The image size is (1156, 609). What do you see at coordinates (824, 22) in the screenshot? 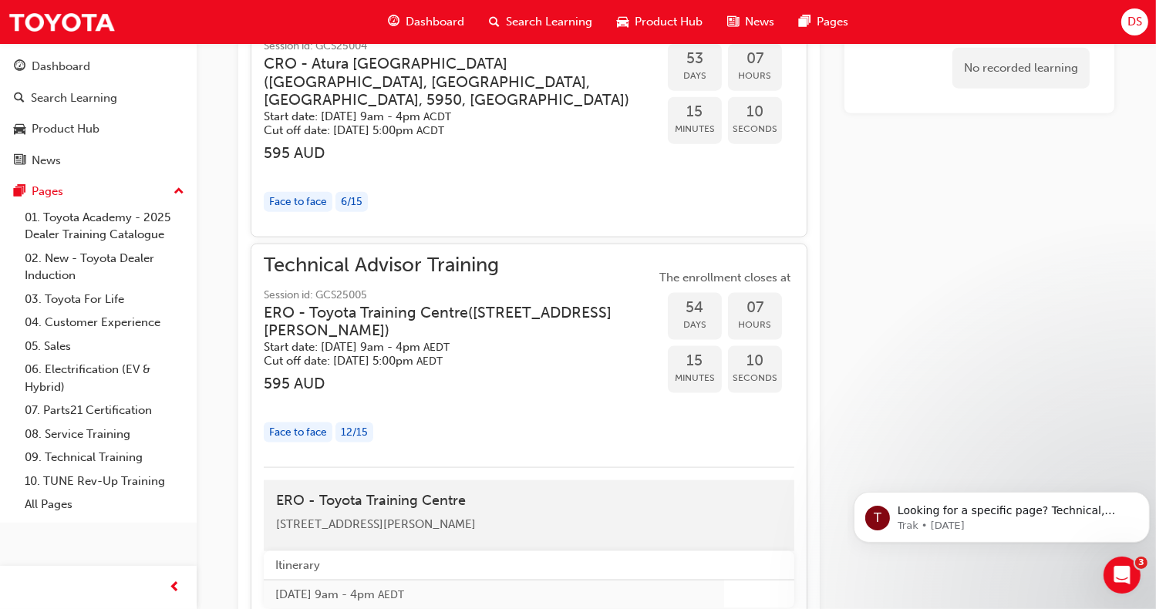
I see `a: pages-iconPages` at bounding box center [824, 22].